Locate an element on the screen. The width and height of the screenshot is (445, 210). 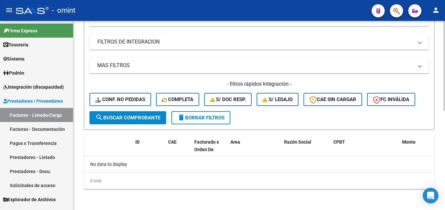
span: Buscar Comprobante is located at coordinates (128, 118).